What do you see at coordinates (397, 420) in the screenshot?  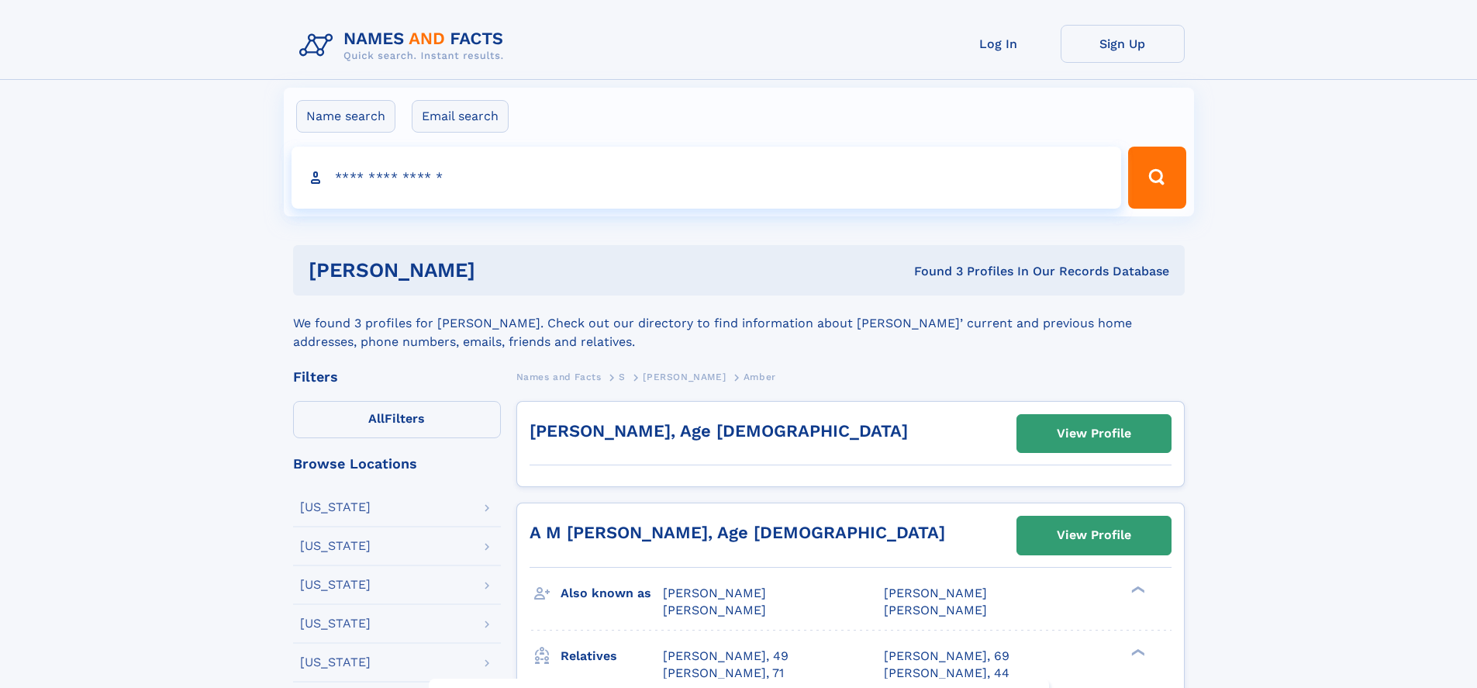 I see `label: Filters` at bounding box center [397, 420].